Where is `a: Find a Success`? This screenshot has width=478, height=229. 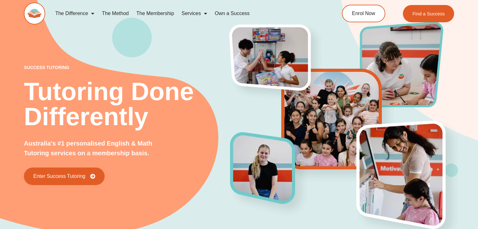
a: Find a Success is located at coordinates (428, 14).